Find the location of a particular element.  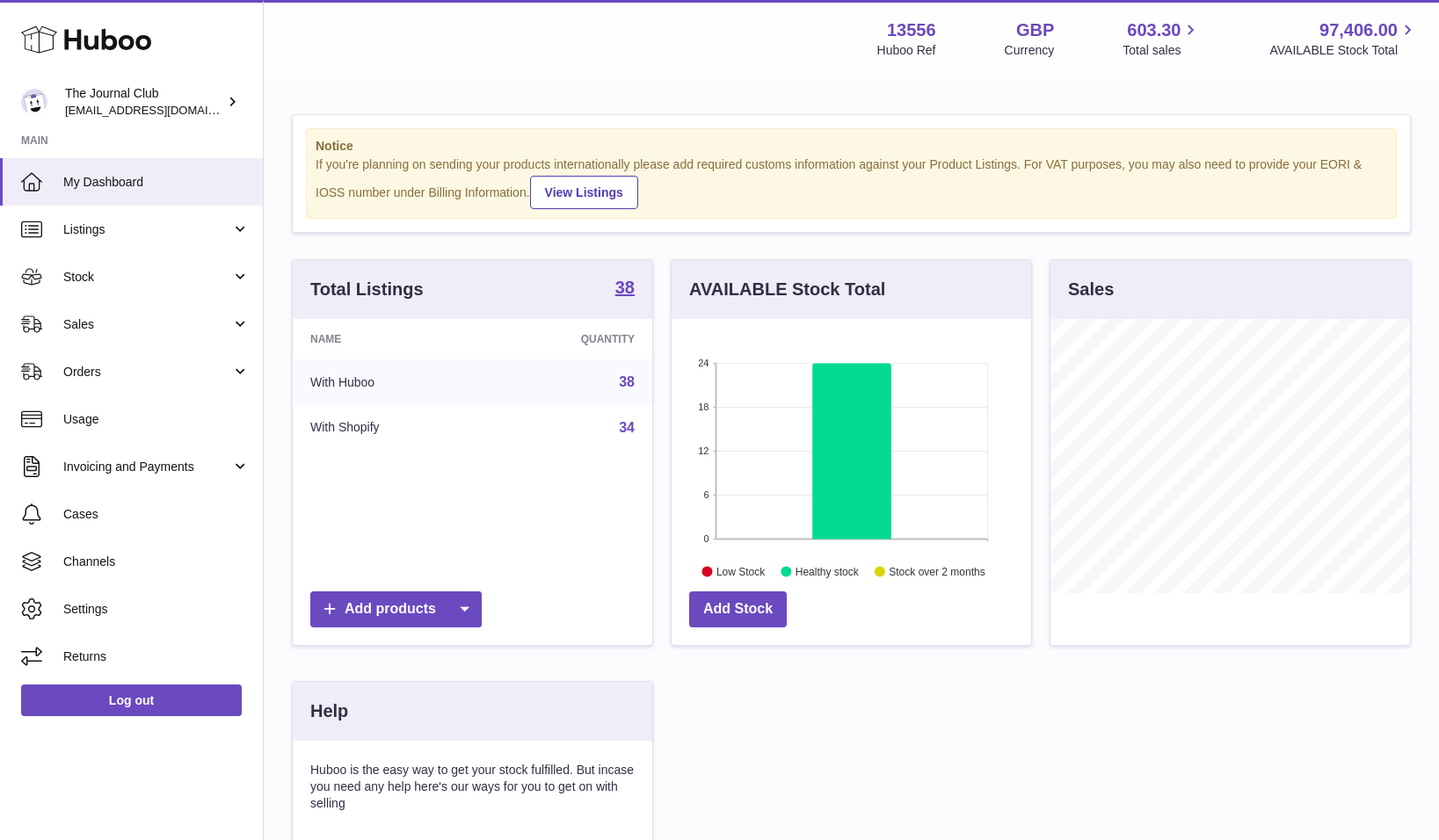

a: 34 is located at coordinates (627, 427).